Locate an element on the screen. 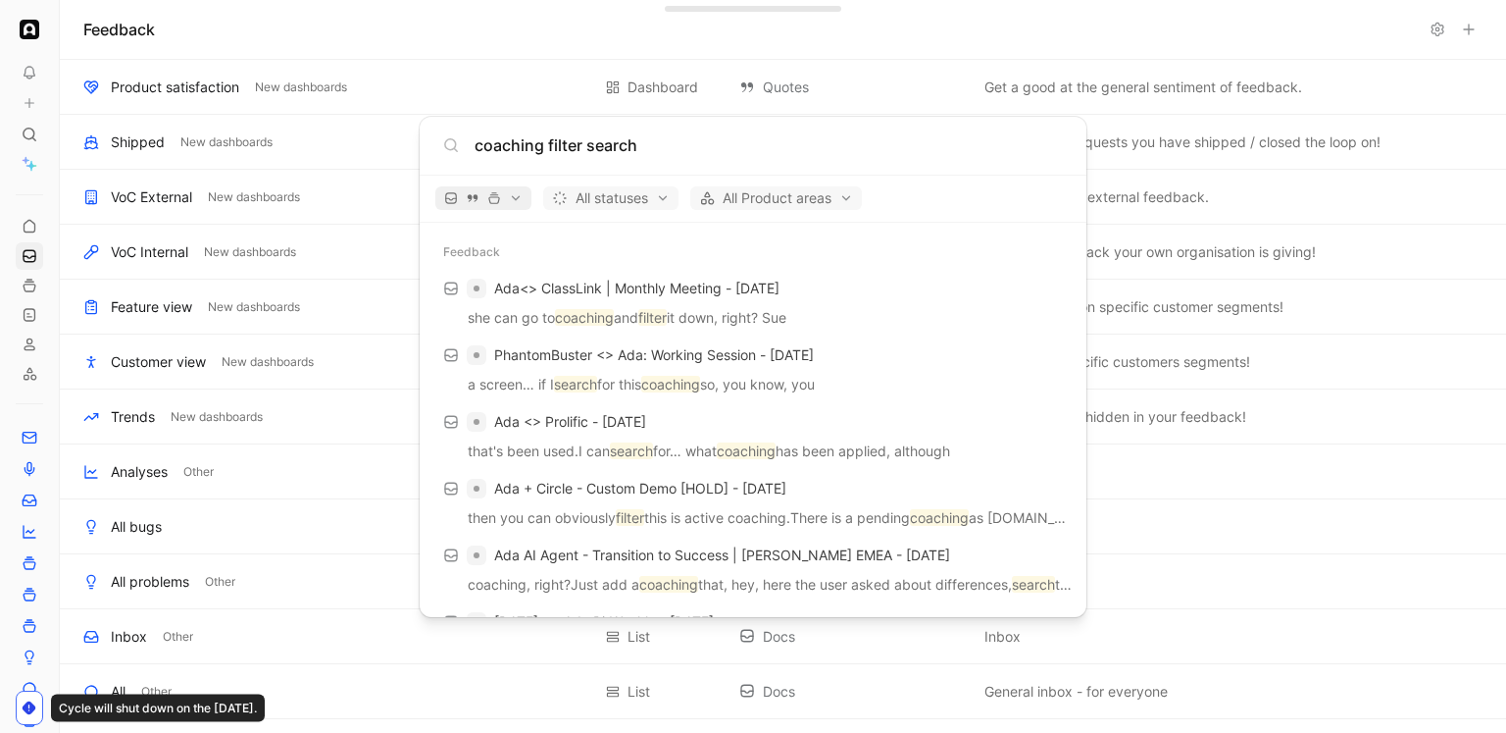 This screenshot has width=1506, height=733. button: All Product areas is located at coordinates (776, 198).